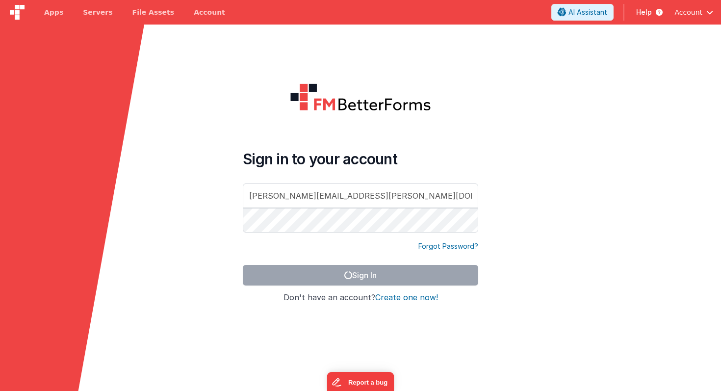 The image size is (721, 391). What do you see at coordinates (53, 12) in the screenshot?
I see `span: Apps` at bounding box center [53, 12].